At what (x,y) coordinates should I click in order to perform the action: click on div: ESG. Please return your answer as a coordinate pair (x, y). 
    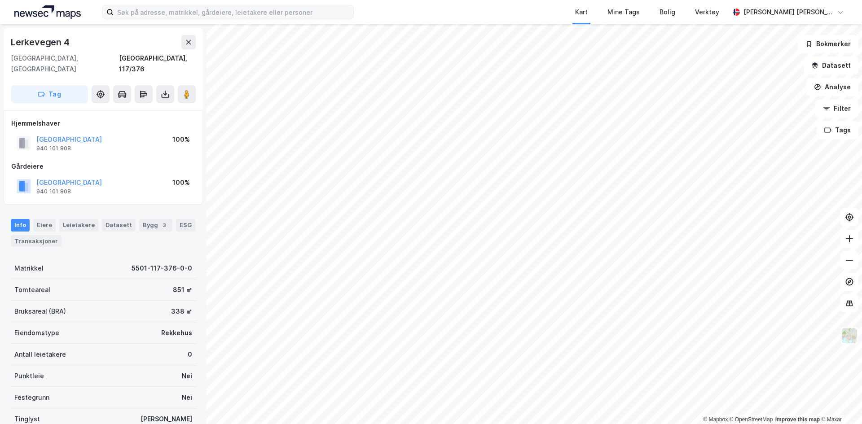
    Looking at the image, I should click on (185, 225).